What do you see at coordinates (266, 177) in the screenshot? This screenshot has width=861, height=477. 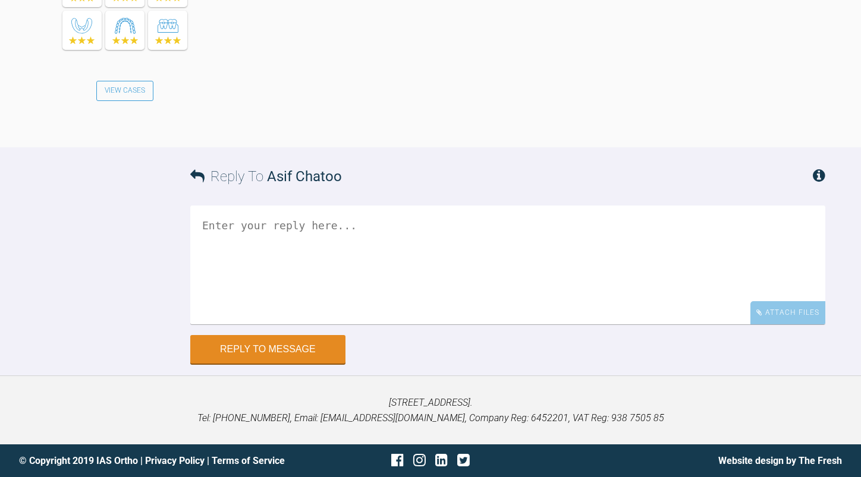 I see `h3: Reply To` at bounding box center [266, 177].